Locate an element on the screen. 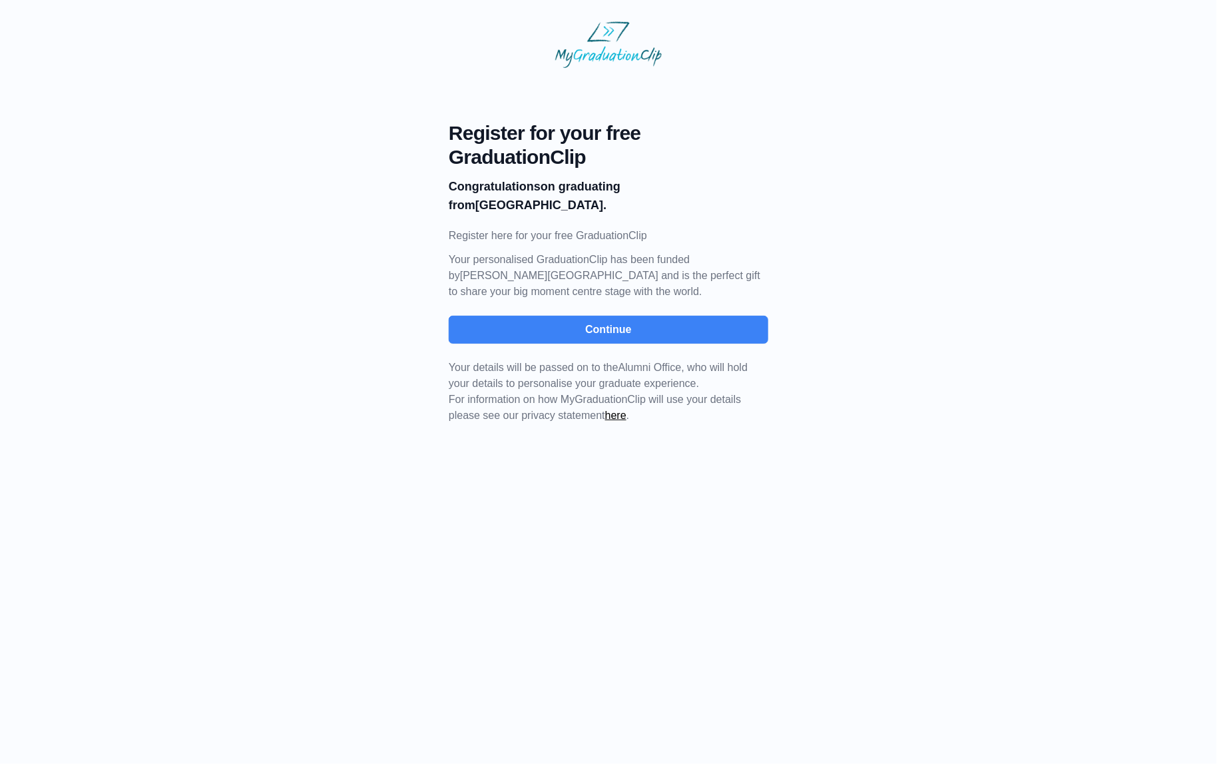  span: Register for your free is located at coordinates (608, 133).